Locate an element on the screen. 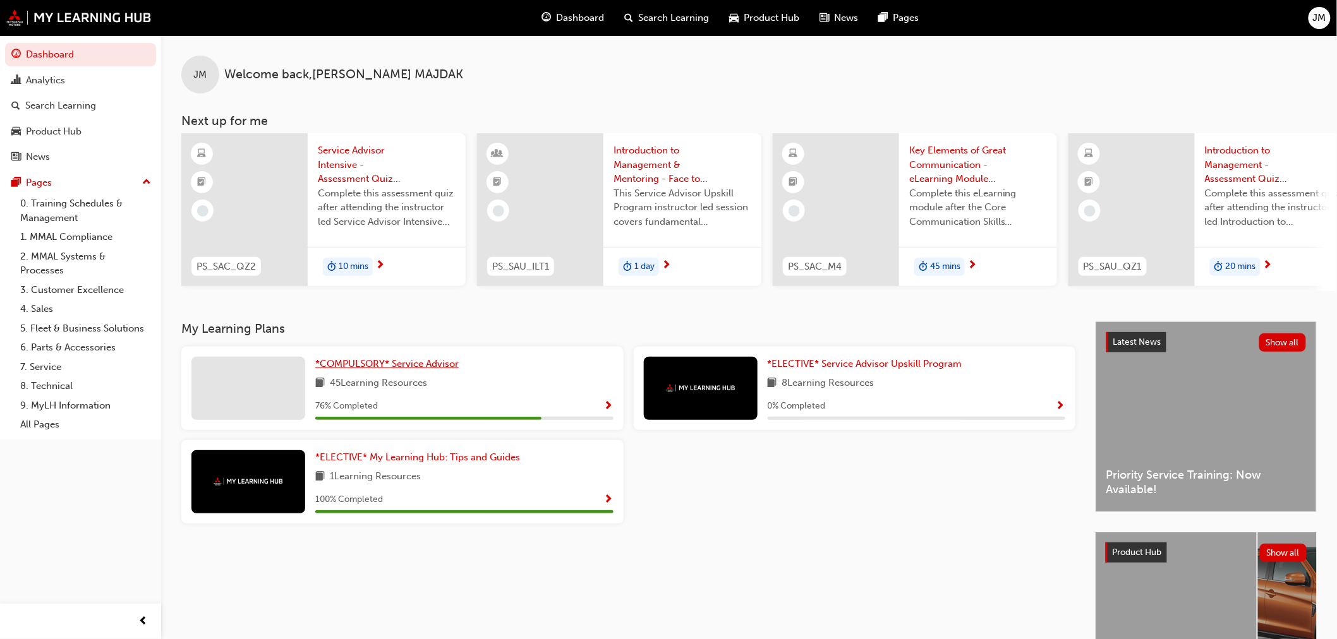  span: This Service Advisor Upskill Program instructor led session covers fundamental management styles ... is located at coordinates (682, 208).